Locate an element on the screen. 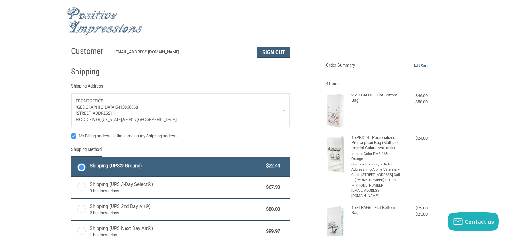  div: $46.00 is located at coordinates (415, 96).